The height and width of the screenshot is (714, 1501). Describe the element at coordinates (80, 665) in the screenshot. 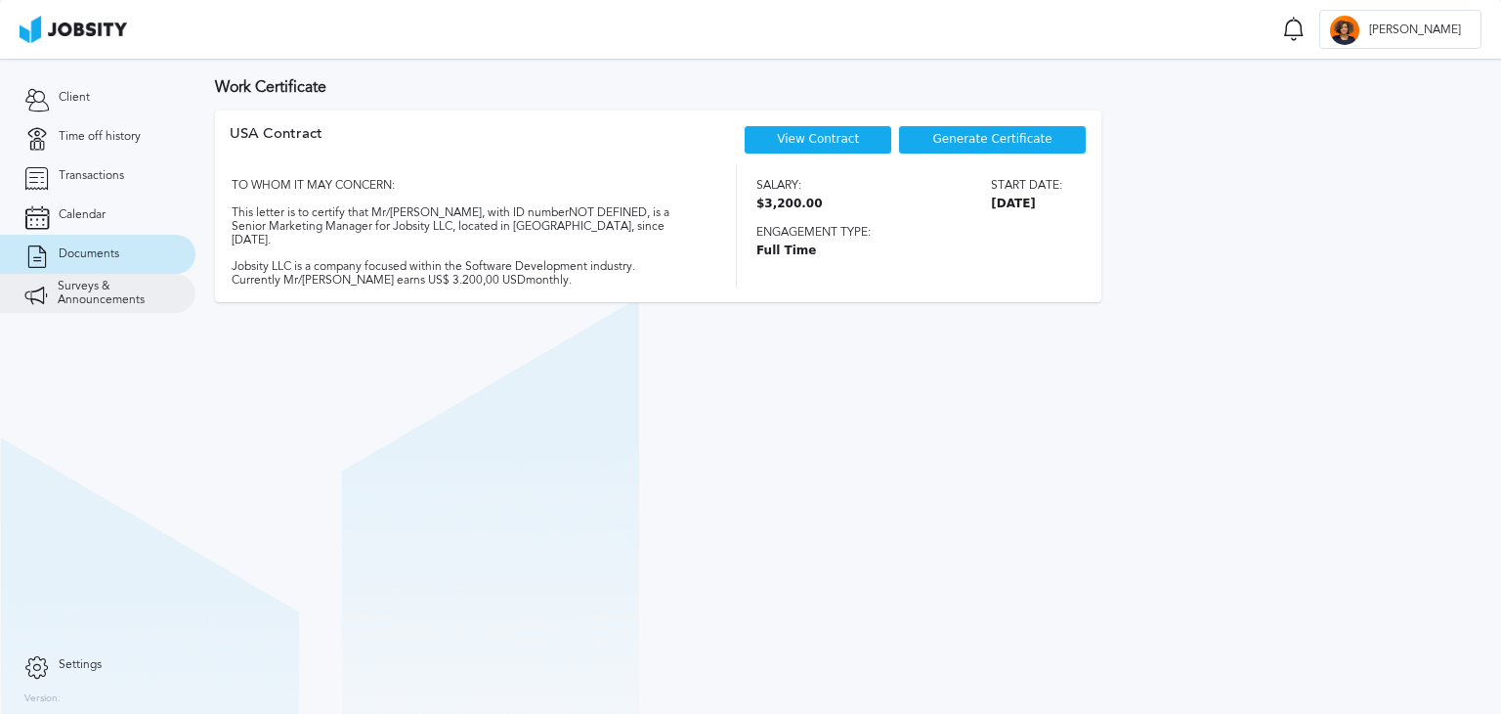

I see `span: Settings` at that location.